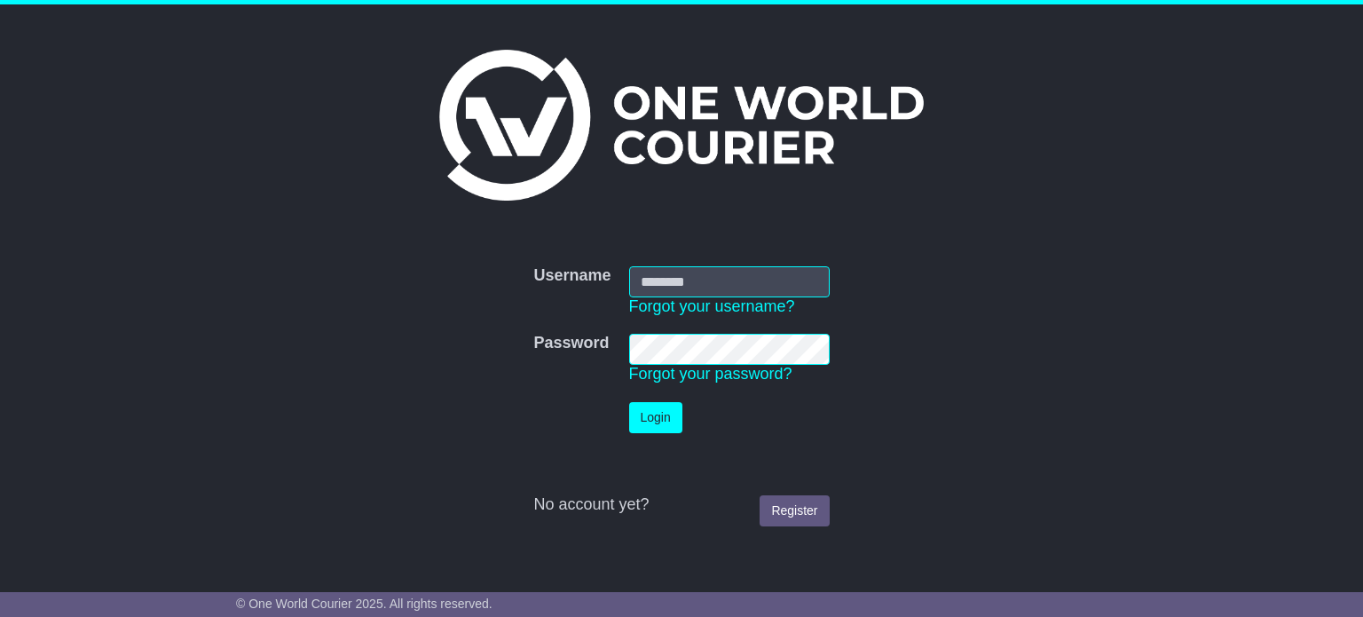 This screenshot has height=617, width=1363. What do you see at coordinates (794, 510) in the screenshot?
I see `a: Register` at bounding box center [794, 510].